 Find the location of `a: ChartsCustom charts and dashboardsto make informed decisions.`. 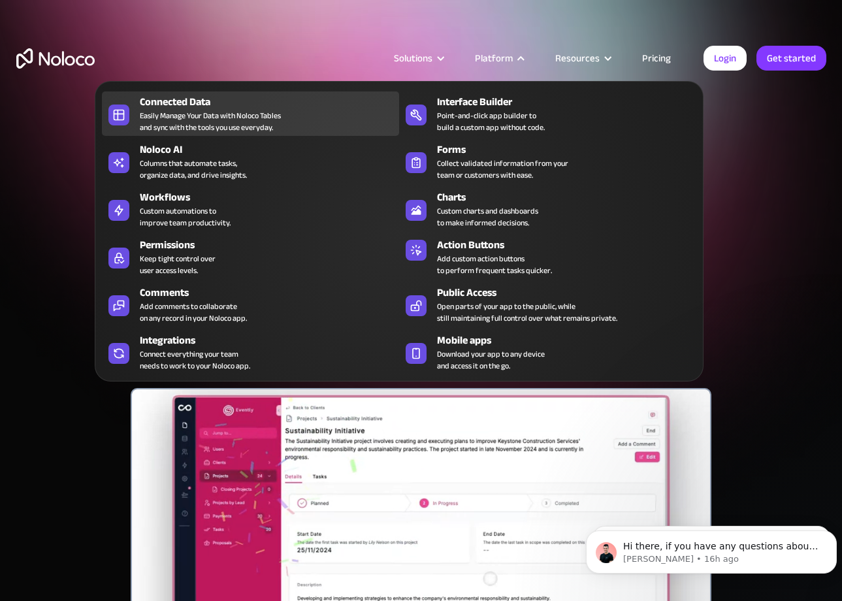

a: ChartsCustom charts and dashboardsto make informed decisions. is located at coordinates (547, 209).